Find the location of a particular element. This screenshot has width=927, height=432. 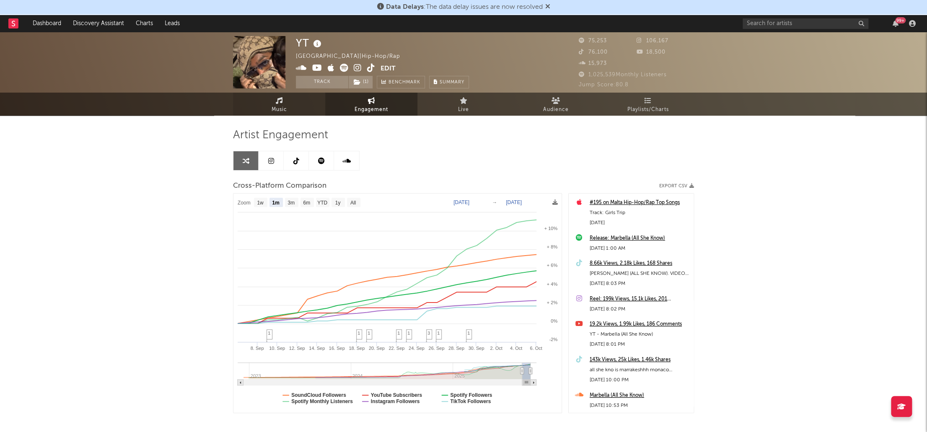

text: Spotify Followers is located at coordinates (471, 395).